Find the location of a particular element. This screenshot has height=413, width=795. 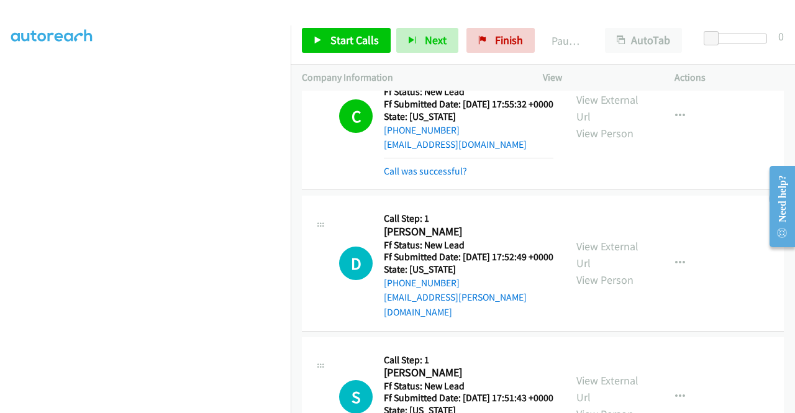

p: View is located at coordinates (598, 78).